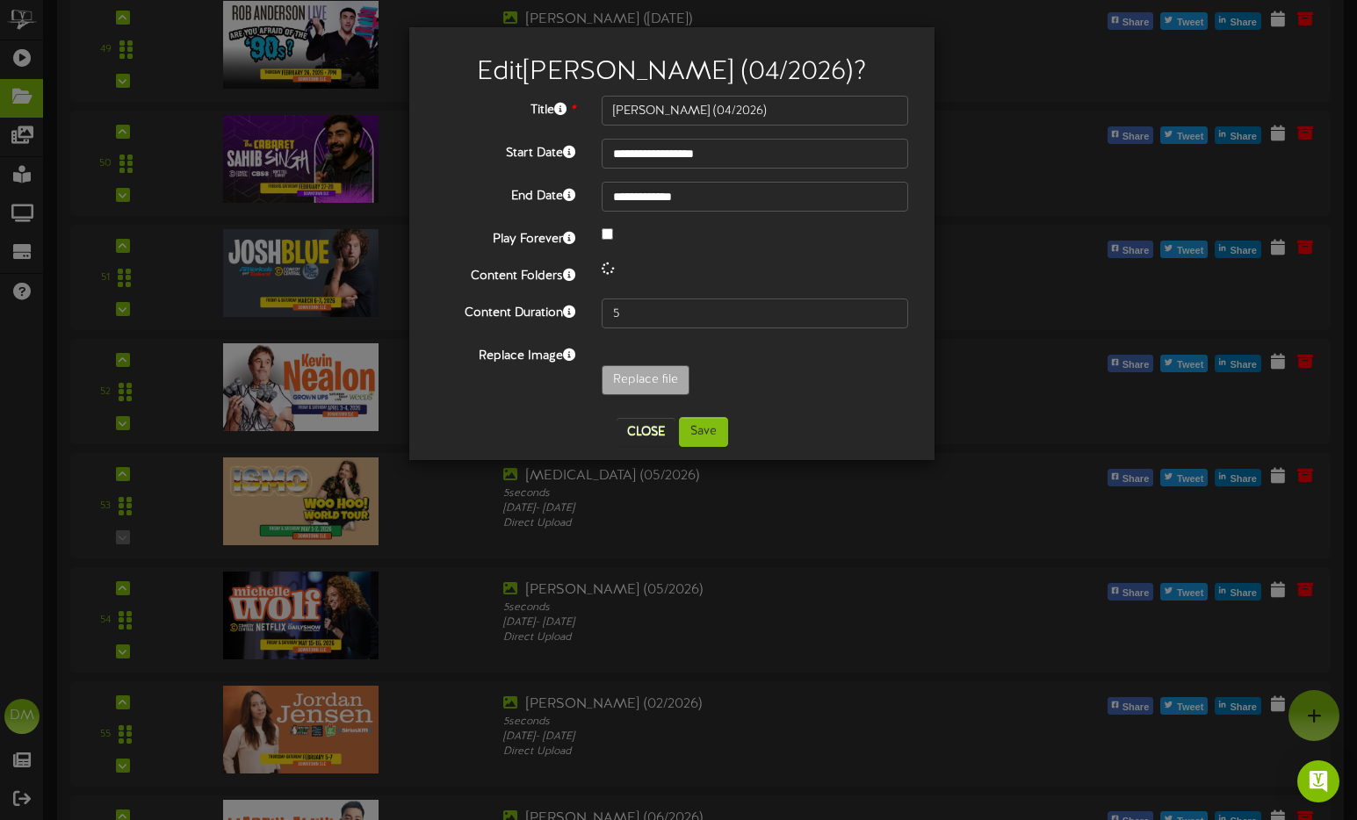 The width and height of the screenshot is (1357, 820). Describe the element at coordinates (755, 111) in the screenshot. I see `input: Title` at that location.